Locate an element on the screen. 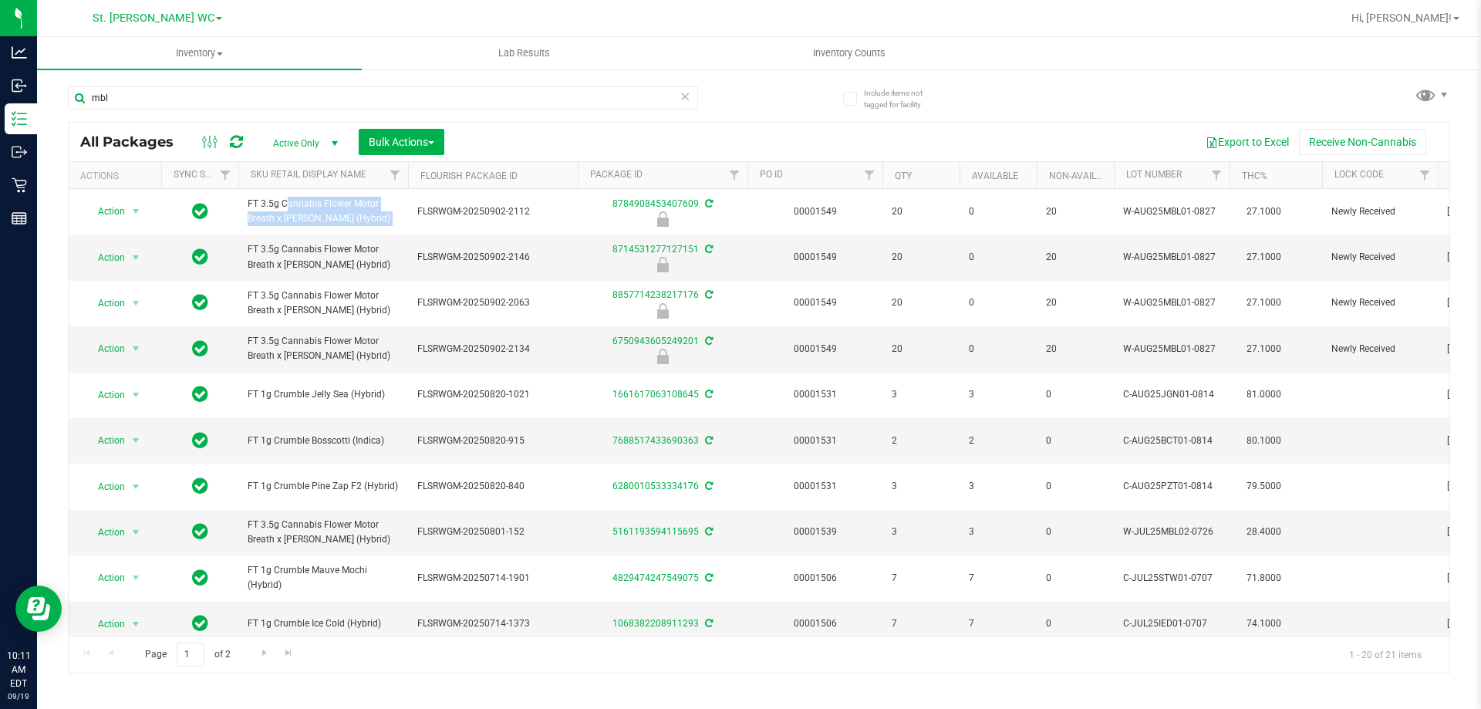  inline-svg: Retail is located at coordinates (19, 185).